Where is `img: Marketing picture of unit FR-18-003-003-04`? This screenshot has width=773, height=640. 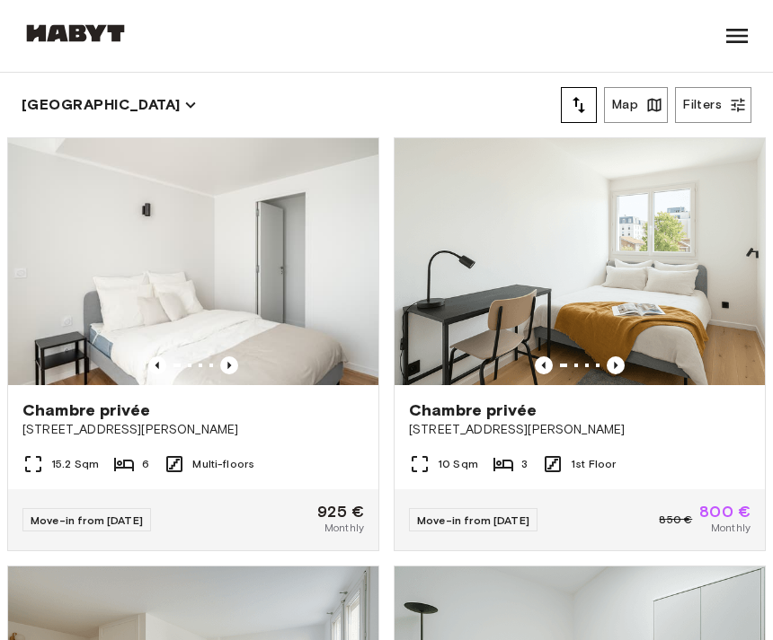
img: Marketing picture of unit FR-18-003-003-04 is located at coordinates (193, 261).